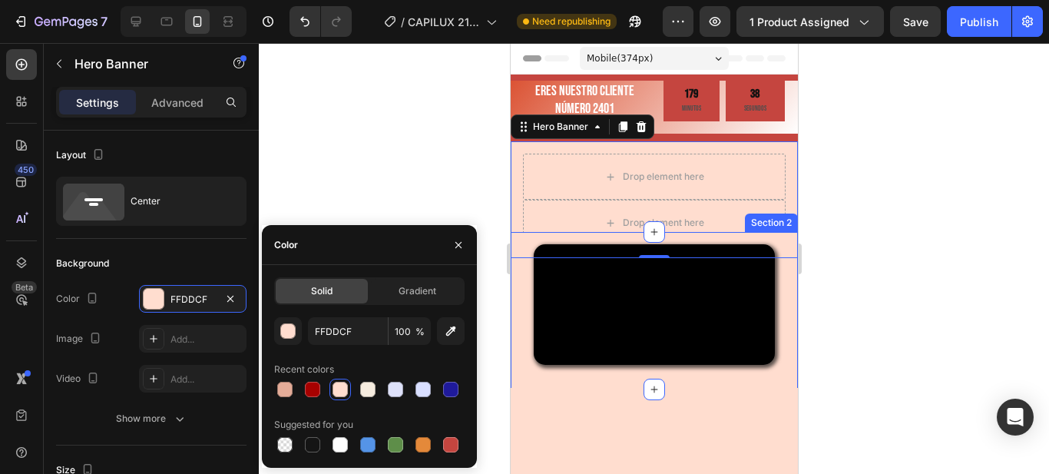 This screenshot has height=474, width=1049. I want to click on div: Video, so click(79, 379).